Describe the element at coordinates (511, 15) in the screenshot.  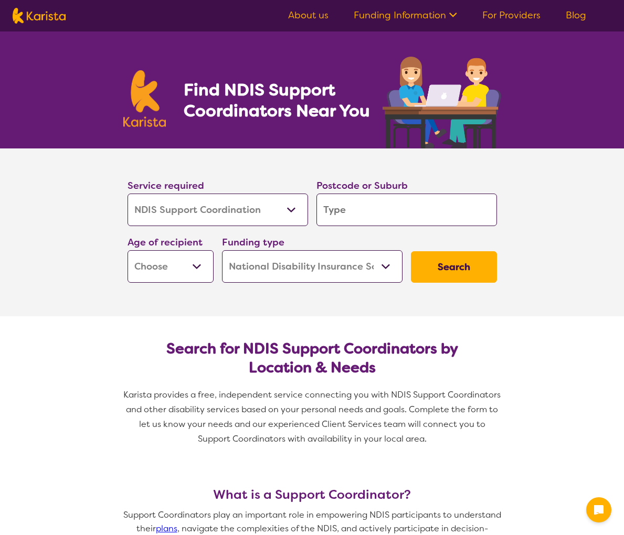
I see `a: For Providers` at that location.